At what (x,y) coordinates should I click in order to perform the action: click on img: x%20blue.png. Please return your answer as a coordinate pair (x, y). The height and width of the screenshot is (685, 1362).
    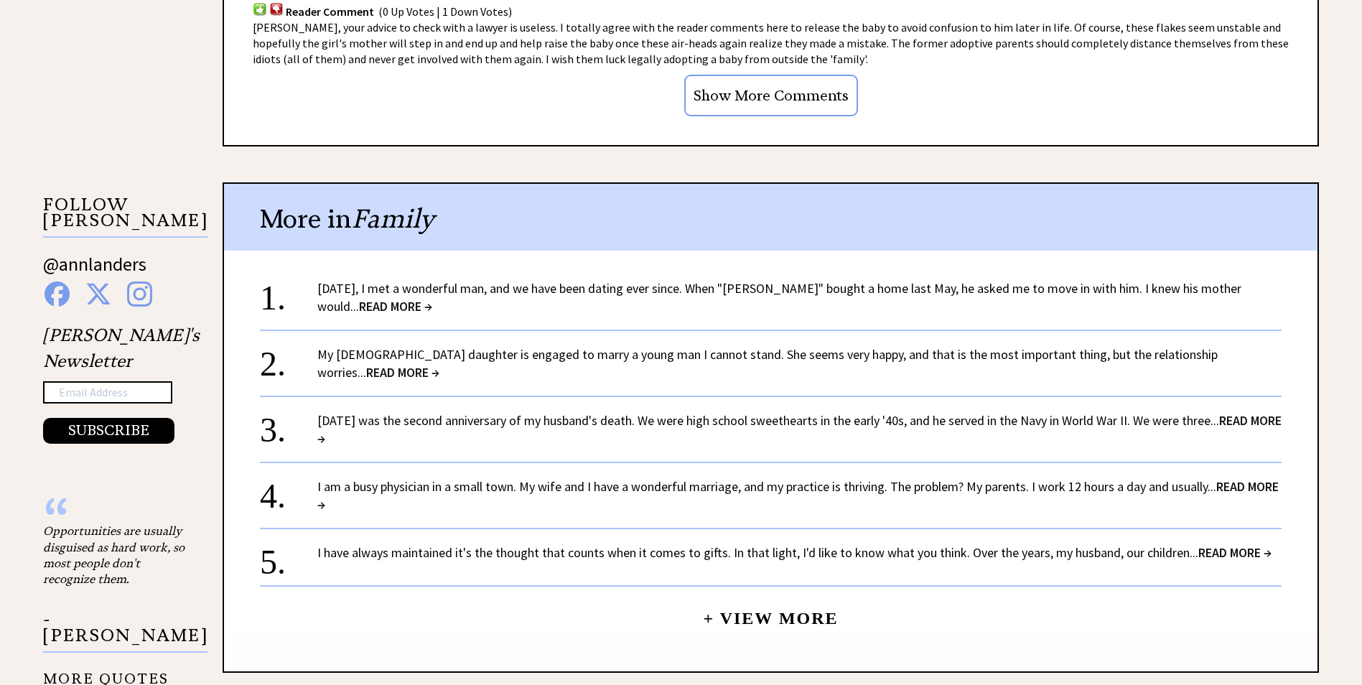
    Looking at the image, I should click on (98, 294).